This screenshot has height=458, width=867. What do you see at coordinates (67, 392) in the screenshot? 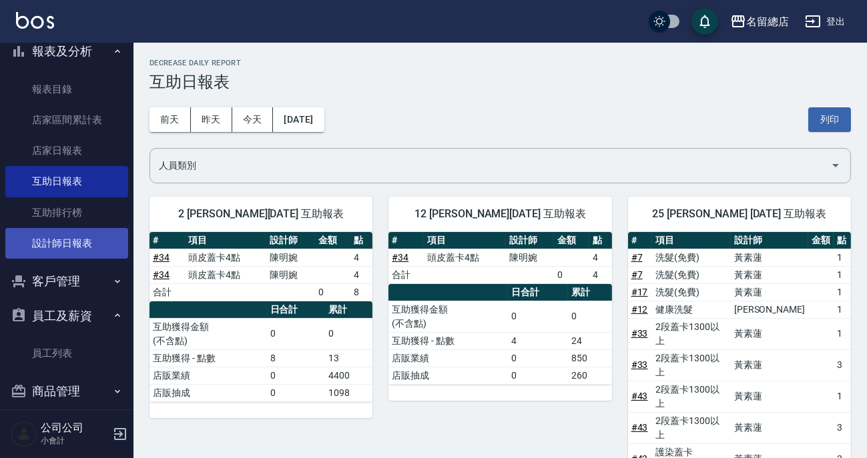
I see `button: 商品管理` at bounding box center [67, 392].